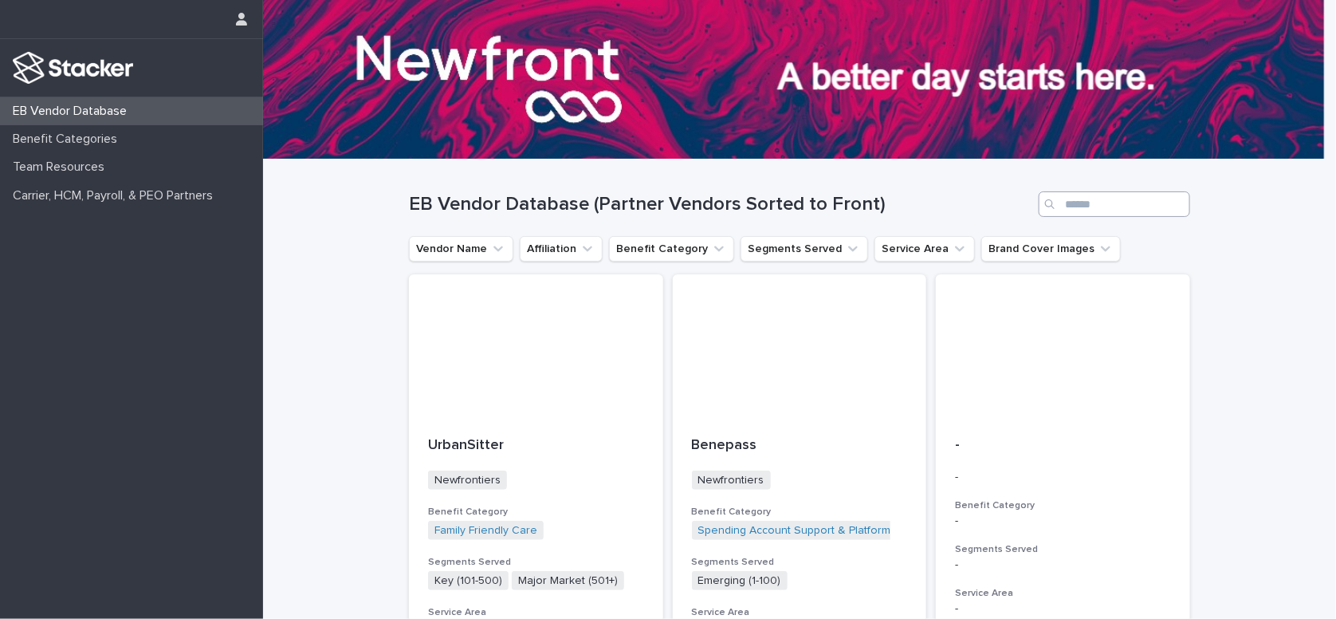 Image resolution: width=1336 pixels, height=619 pixels. What do you see at coordinates (73, 111) in the screenshot?
I see `p: EB Vendor Database` at bounding box center [73, 111].